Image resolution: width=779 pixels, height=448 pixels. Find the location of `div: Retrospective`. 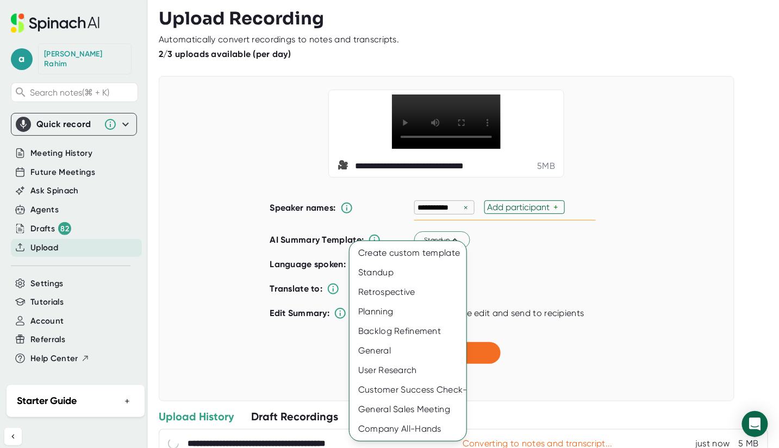

div: Retrospective is located at coordinates (408, 292).